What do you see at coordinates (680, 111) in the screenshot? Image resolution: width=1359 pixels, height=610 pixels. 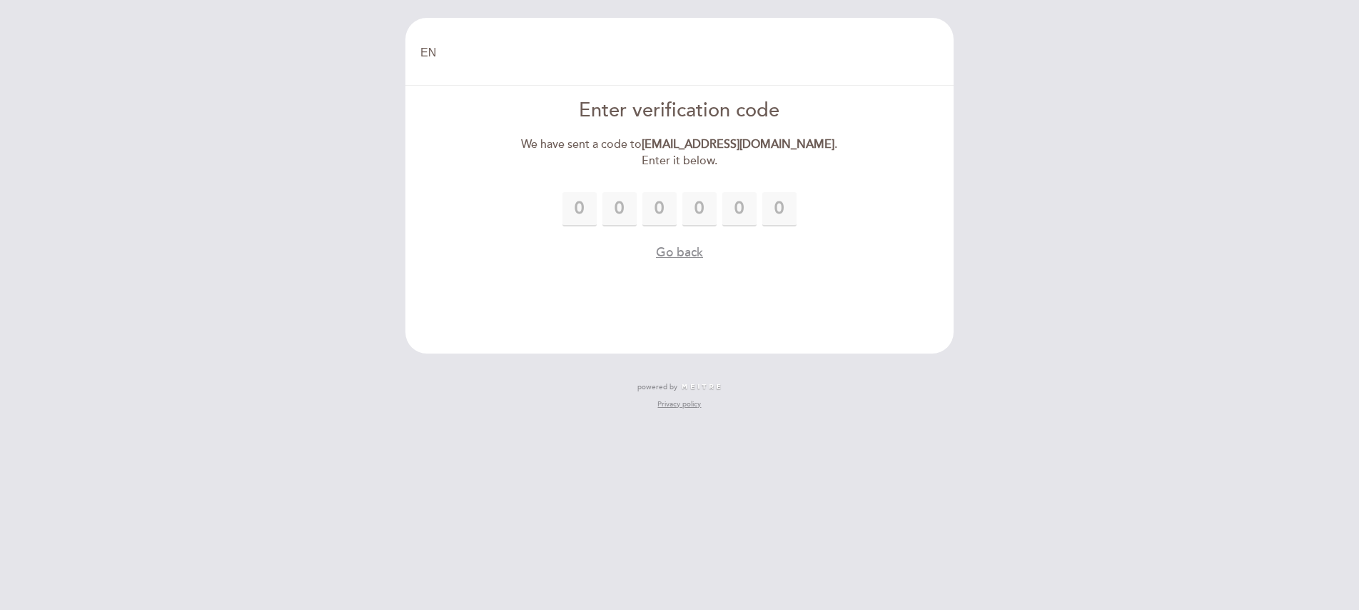 I see `div: Enter verification code` at bounding box center [680, 111].